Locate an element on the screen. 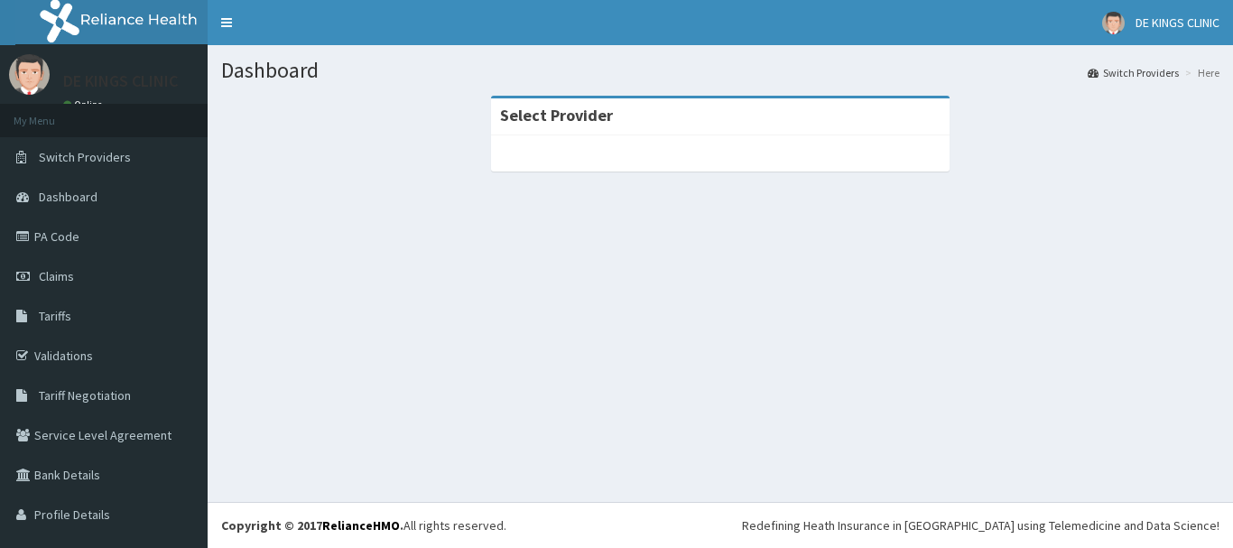  footer: All rights reserved. is located at coordinates (720, 524).